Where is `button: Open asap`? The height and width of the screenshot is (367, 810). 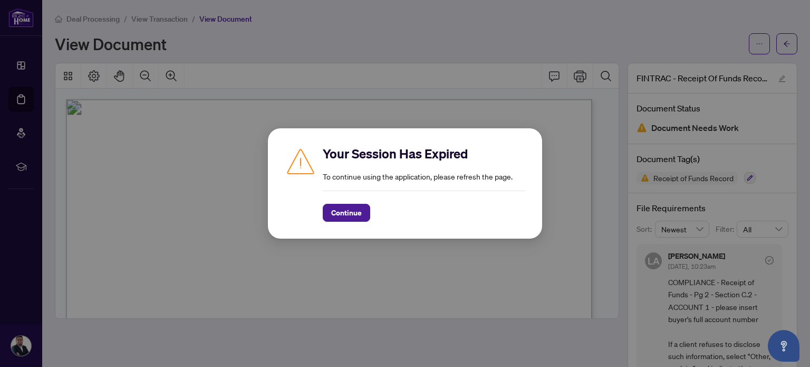
button: Open asap is located at coordinates (784, 346).